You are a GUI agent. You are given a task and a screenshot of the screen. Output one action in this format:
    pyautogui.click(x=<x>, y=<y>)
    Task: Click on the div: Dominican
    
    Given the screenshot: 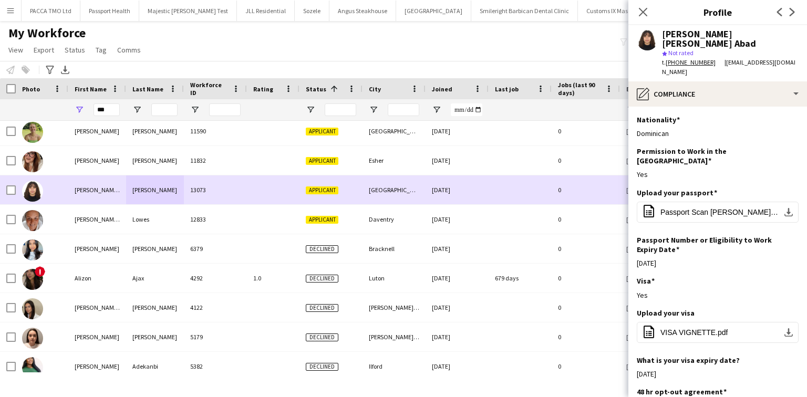 What is the action you would take?
    pyautogui.click(x=717, y=133)
    